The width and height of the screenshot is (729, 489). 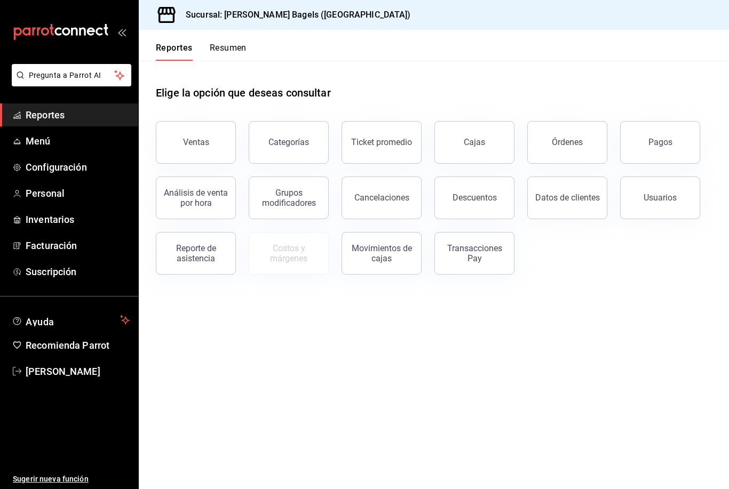 I want to click on button: Descuentos, so click(x=474, y=198).